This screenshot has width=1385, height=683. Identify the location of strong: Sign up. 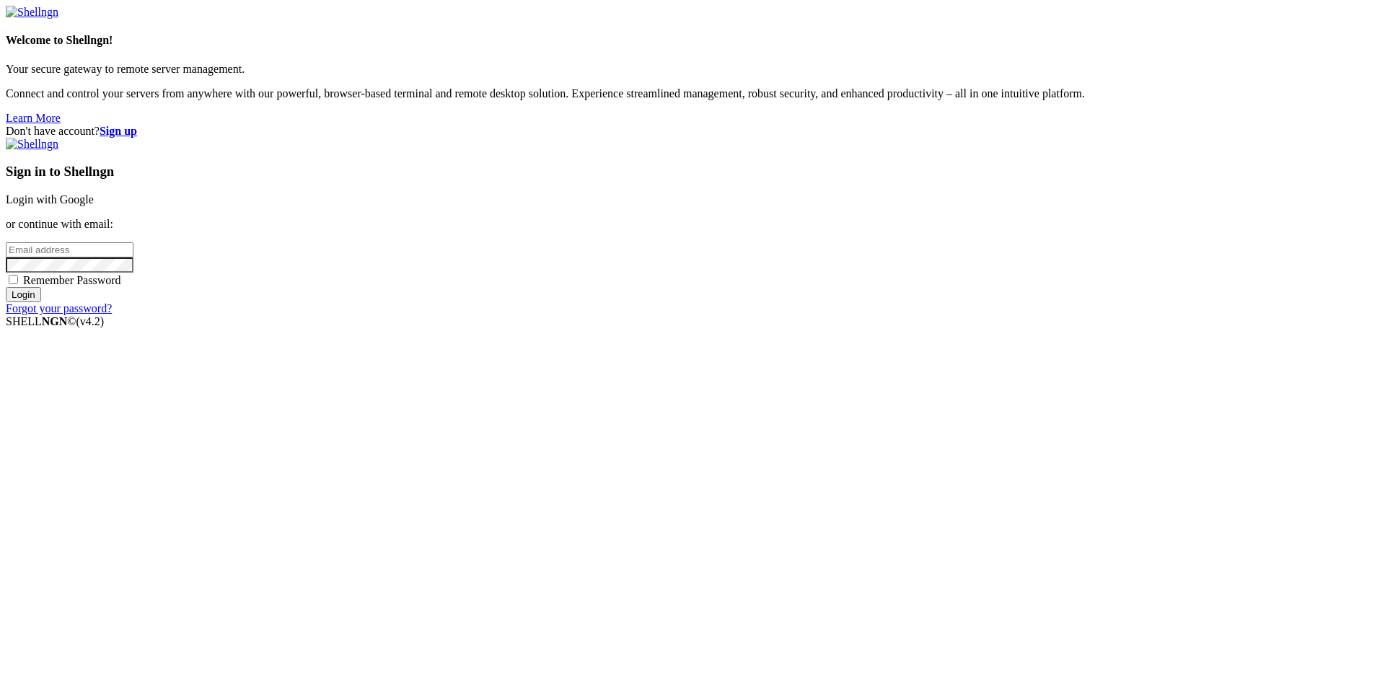
(118, 131).